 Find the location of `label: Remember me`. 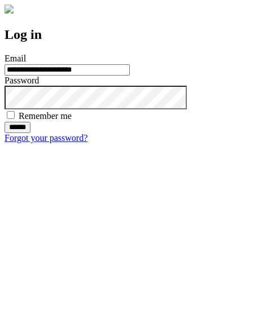

label: Remember me is located at coordinates (45, 116).